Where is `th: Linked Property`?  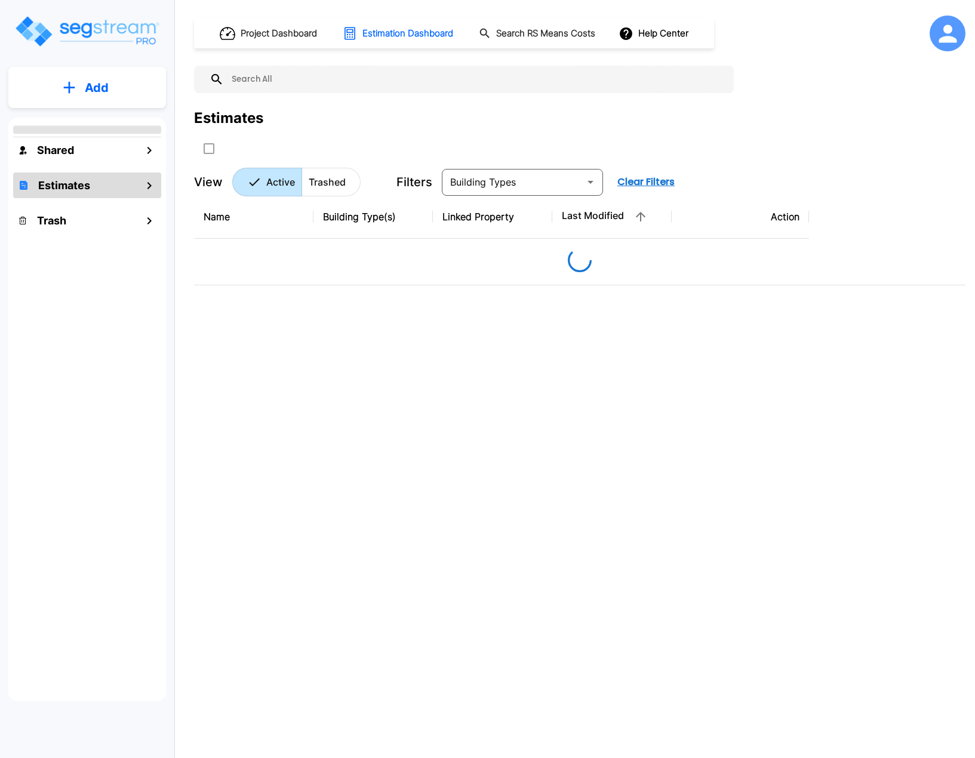 th: Linked Property is located at coordinates (493, 217).